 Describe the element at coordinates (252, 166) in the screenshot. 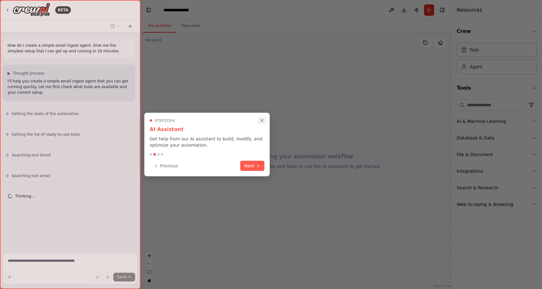

I see `button: Next` at that location.